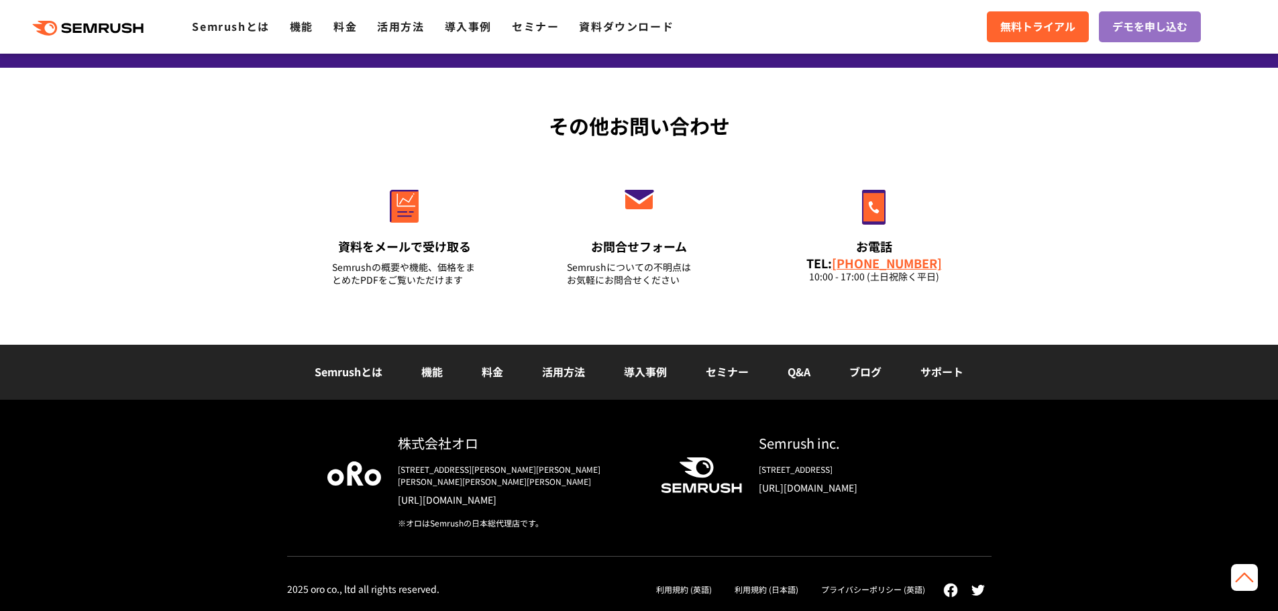  What do you see at coordinates (363, 589) in the screenshot?
I see `div: 2025 oro co., ltd all rights reserved.` at bounding box center [363, 589].